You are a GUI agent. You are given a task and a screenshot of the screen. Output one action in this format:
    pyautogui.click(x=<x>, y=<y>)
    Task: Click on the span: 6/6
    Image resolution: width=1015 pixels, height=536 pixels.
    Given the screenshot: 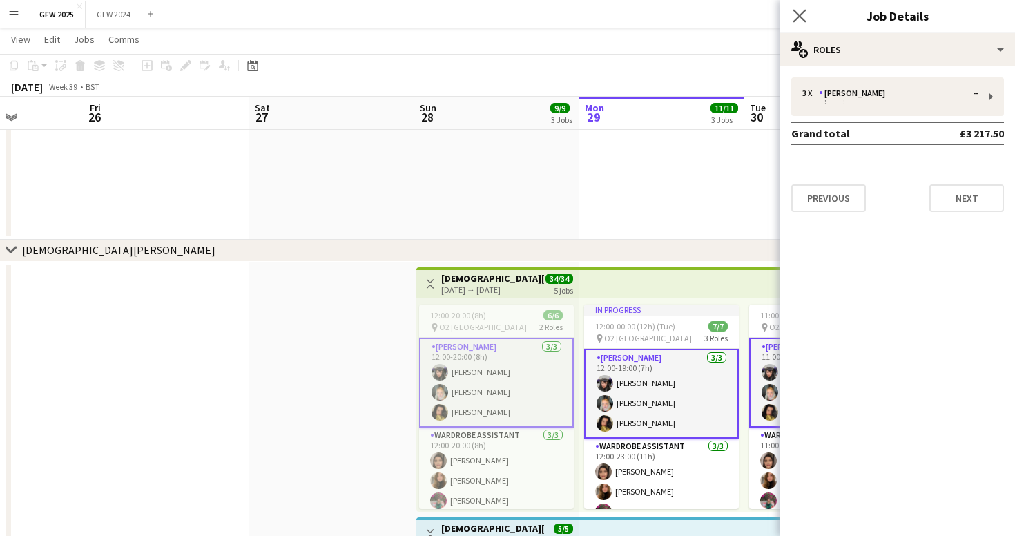 What is the action you would take?
    pyautogui.click(x=553, y=315)
    